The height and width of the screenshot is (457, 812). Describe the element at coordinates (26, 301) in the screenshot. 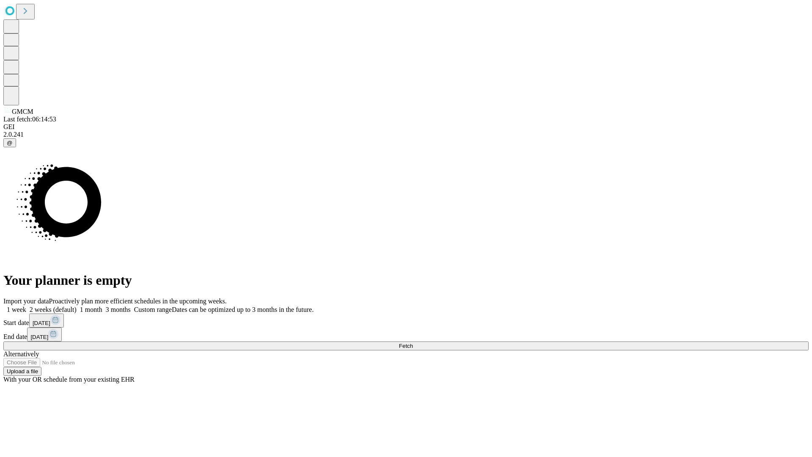

I see `span: Import your data` at that location.